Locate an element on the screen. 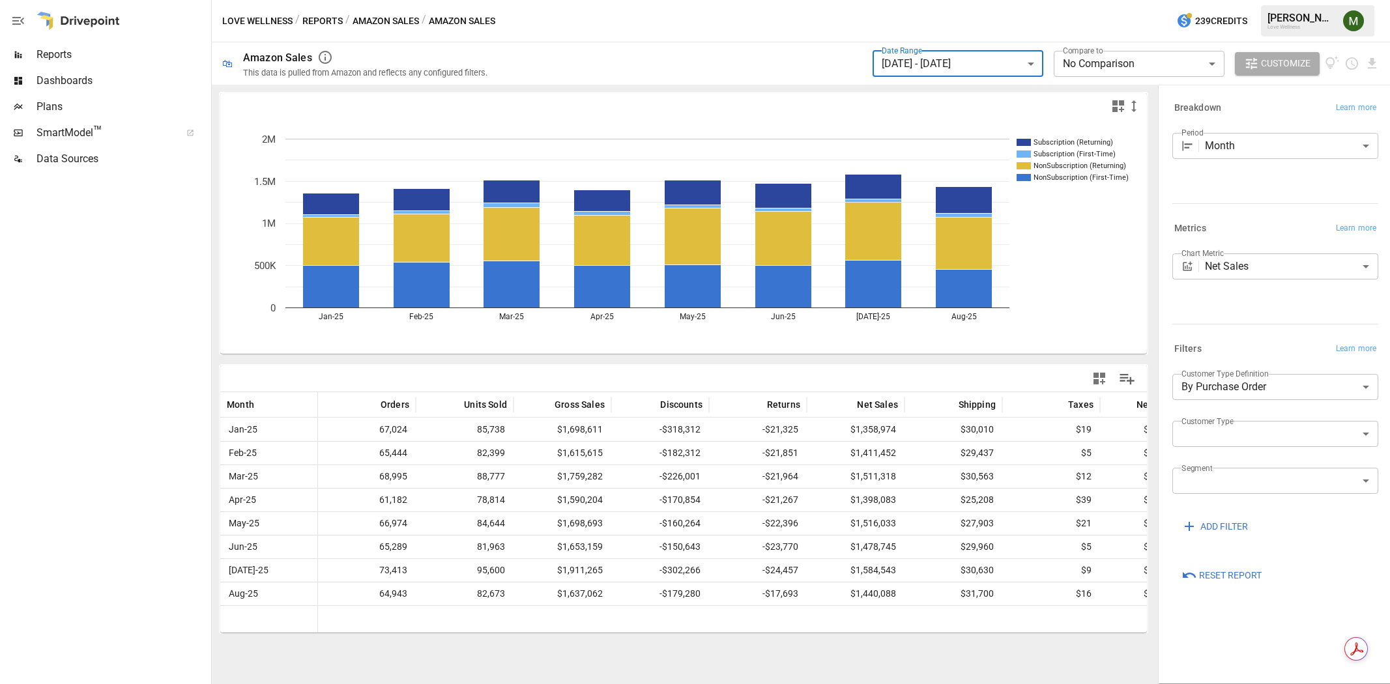 The width and height of the screenshot is (1390, 684). span: -$302,266 is located at coordinates (660, 570).